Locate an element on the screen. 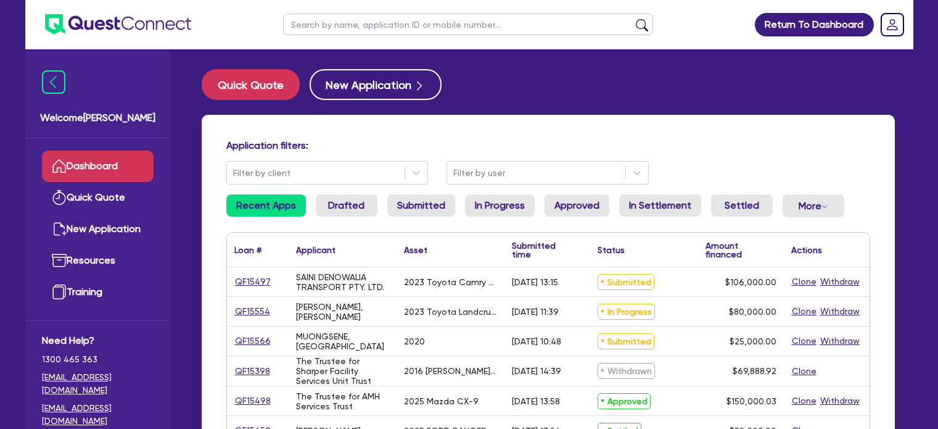 The width and height of the screenshot is (938, 429). a: Resources is located at coordinates (97, 260).